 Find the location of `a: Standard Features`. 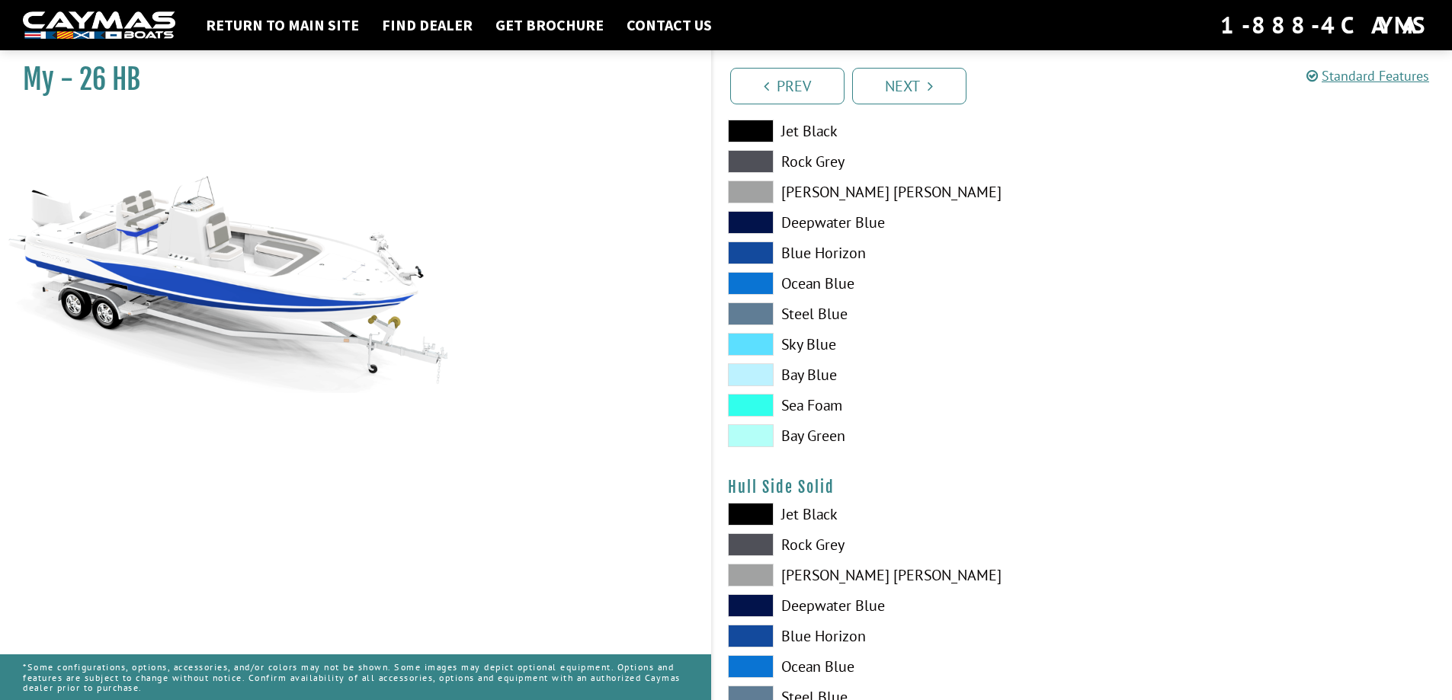

a: Standard Features is located at coordinates (1367, 75).